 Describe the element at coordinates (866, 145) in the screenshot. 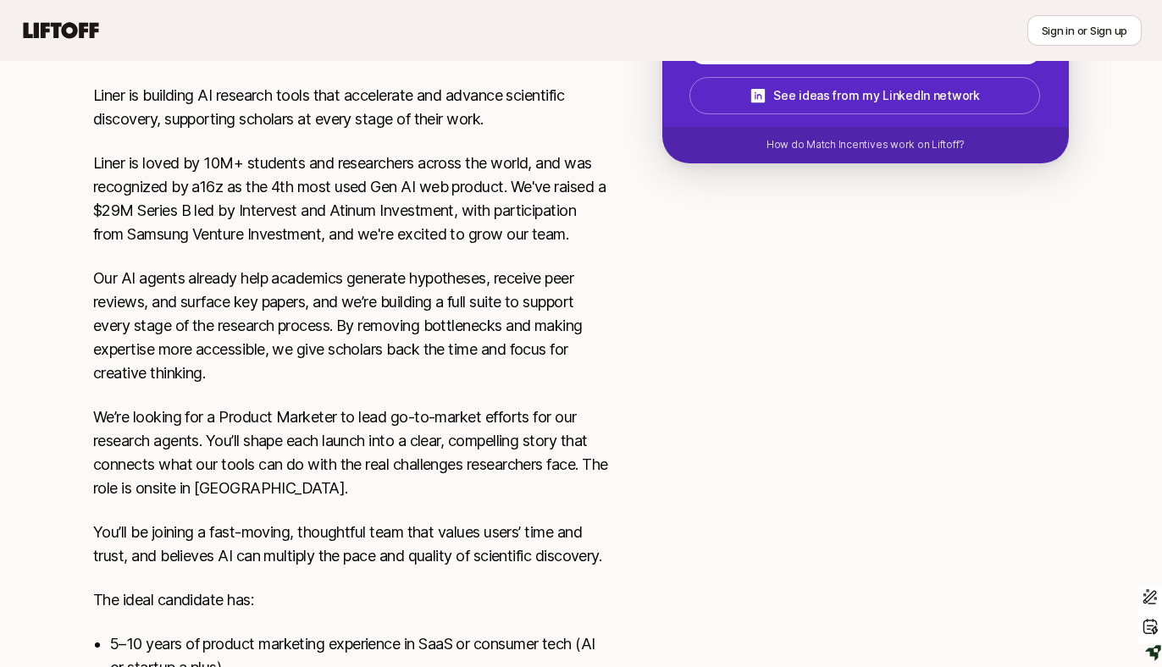

I see `p: How do Match Incentives work on Liftoff?` at that location.